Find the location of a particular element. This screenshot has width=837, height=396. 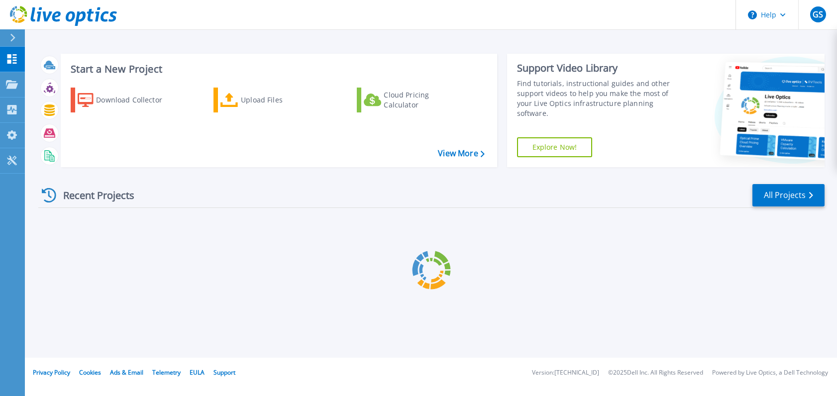

a: Upload Files is located at coordinates (269, 100).